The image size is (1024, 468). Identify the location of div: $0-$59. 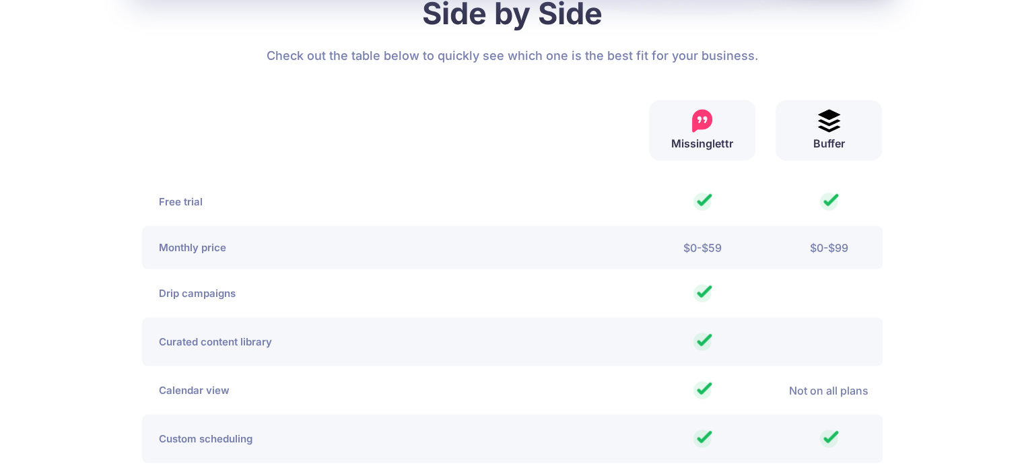
(702, 248).